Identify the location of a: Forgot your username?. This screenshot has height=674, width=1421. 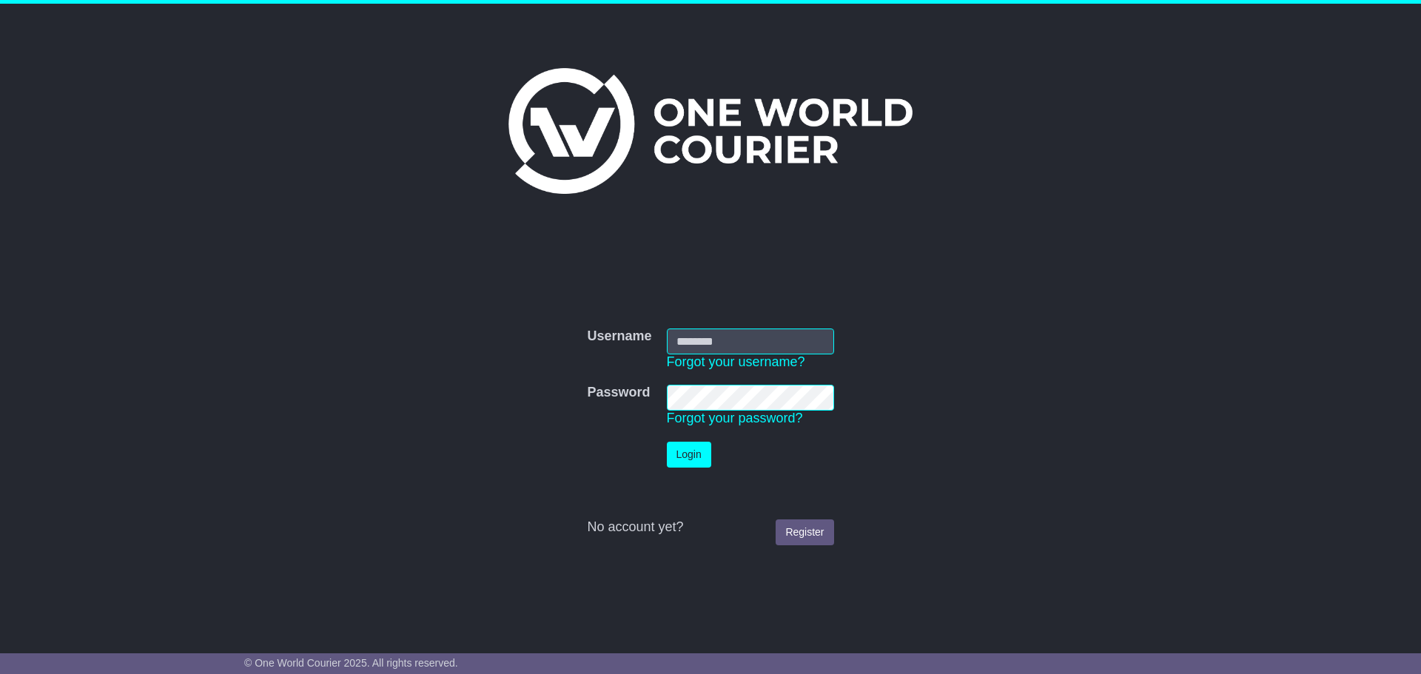
(736, 362).